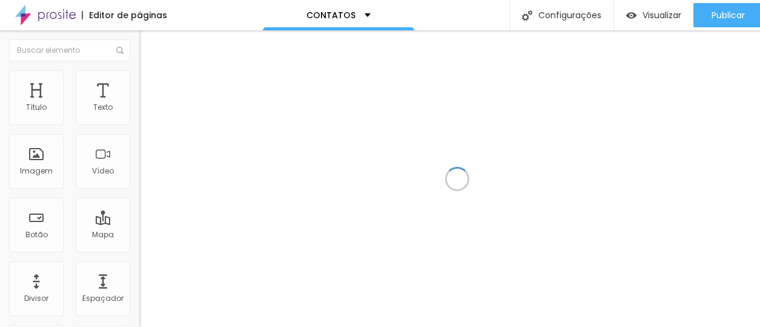 The height and width of the screenshot is (327, 760). What do you see at coordinates (631, 15) in the screenshot?
I see `img: view-1.svg` at bounding box center [631, 15].